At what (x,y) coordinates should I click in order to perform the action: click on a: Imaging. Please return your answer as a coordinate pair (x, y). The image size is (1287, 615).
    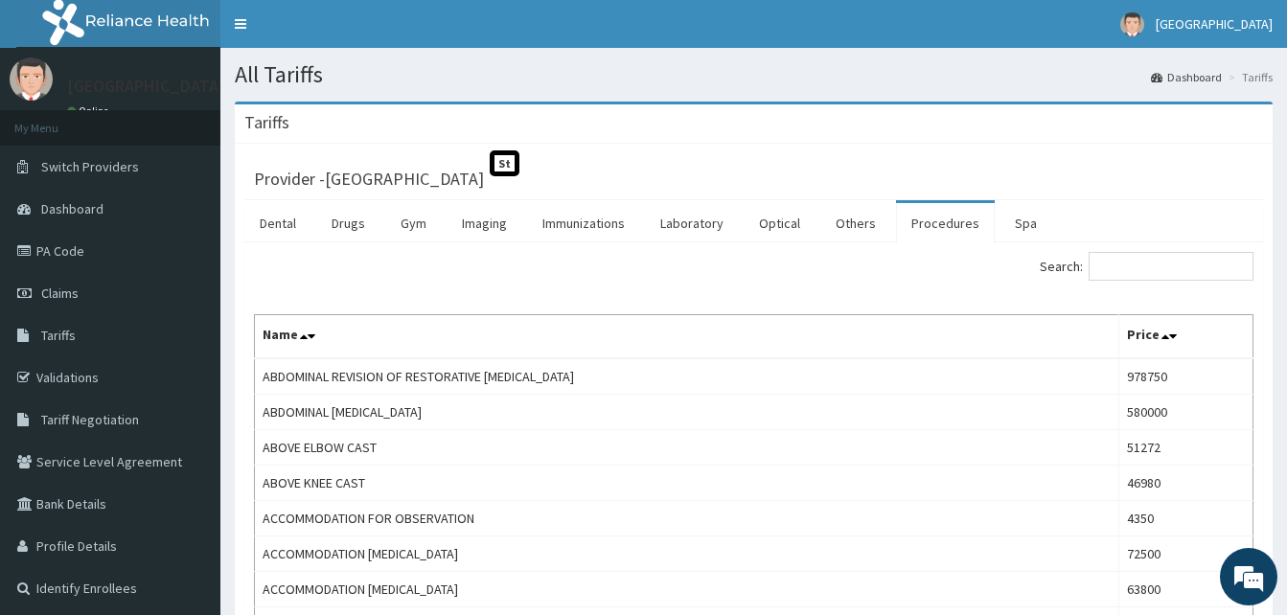
    Looking at the image, I should click on (484, 223).